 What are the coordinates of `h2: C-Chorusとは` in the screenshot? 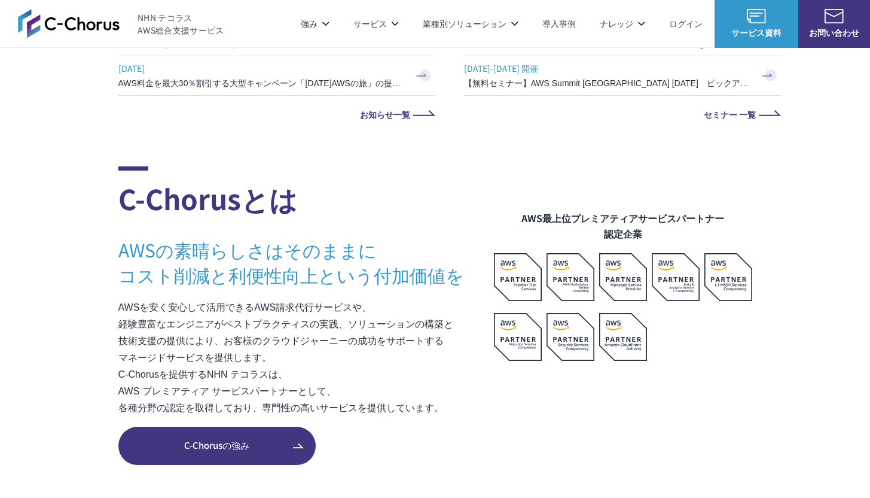 It's located at (306, 193).